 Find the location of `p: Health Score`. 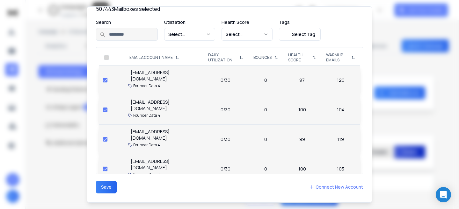

p: Health Score is located at coordinates (247, 22).